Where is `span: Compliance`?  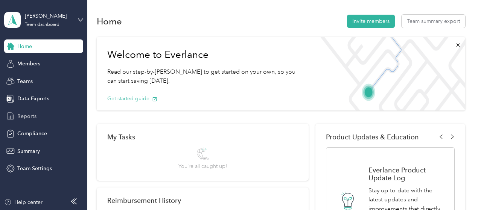
span: Compliance is located at coordinates (32, 134).